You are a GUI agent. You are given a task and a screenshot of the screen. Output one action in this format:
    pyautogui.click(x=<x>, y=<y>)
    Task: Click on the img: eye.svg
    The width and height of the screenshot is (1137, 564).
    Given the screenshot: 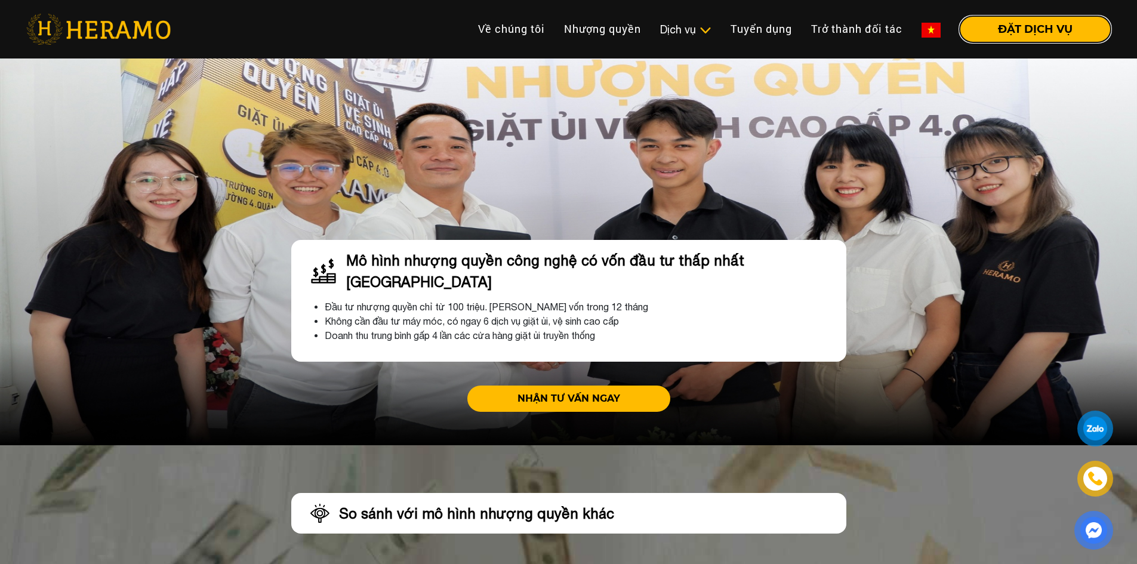 What is the action you would take?
    pyautogui.click(x=315, y=514)
    